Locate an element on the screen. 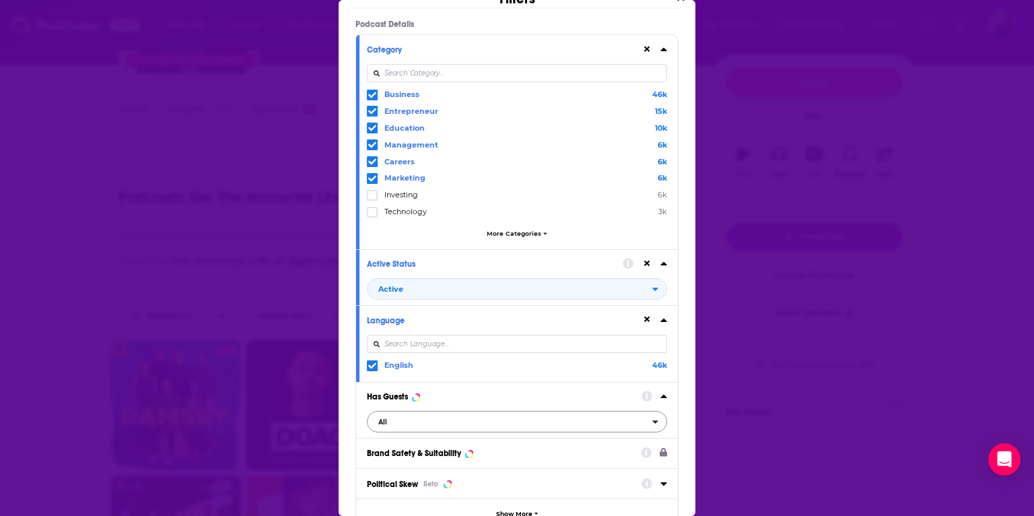 Image resolution: width=1034 pixels, height=516 pixels. span: Entrepreneur is located at coordinates (411, 111).